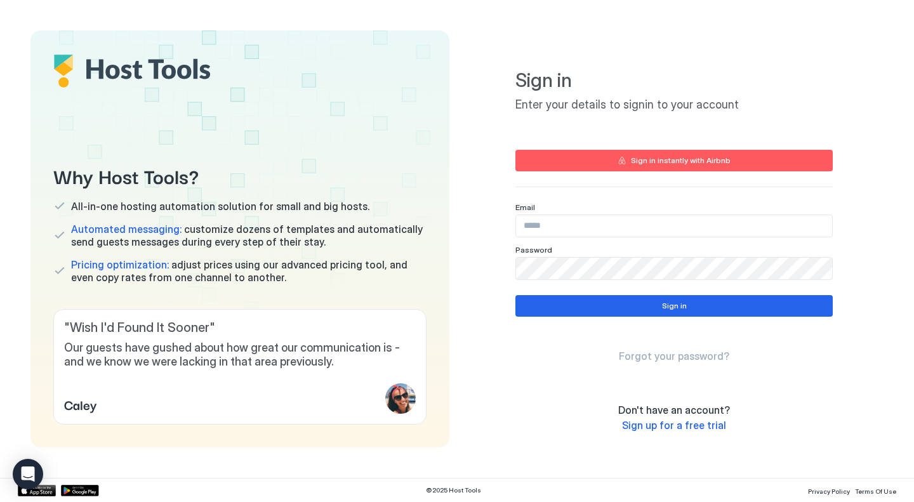 Image resolution: width=914 pixels, height=502 pixels. Describe the element at coordinates (28, 474) in the screenshot. I see `div: Open Intercom Messenger` at that location.